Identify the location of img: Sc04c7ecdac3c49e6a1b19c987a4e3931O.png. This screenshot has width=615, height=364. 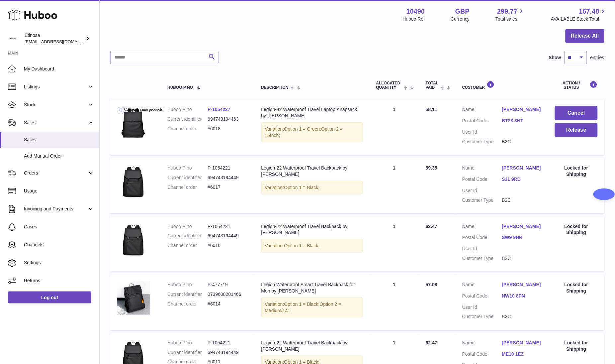
(164, 109).